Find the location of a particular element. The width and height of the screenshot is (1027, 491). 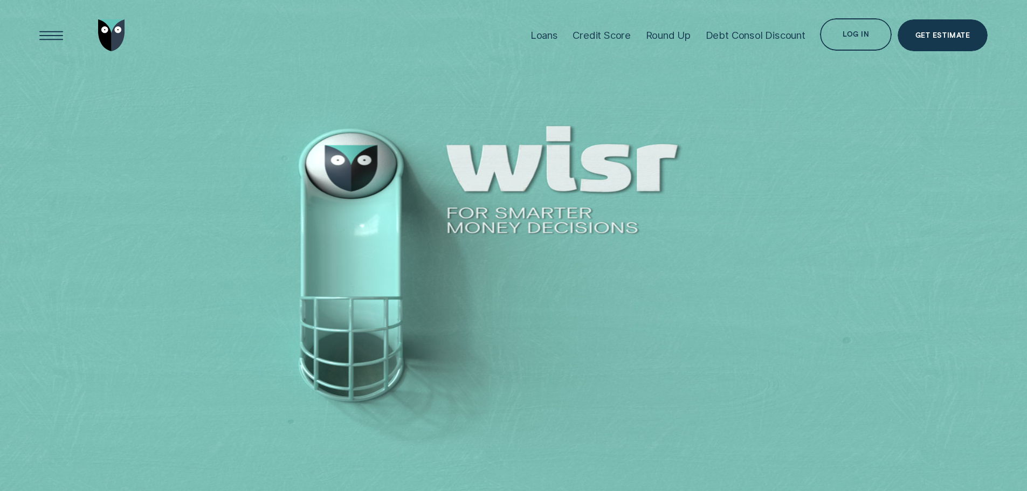

div: Loans is located at coordinates (544, 35).